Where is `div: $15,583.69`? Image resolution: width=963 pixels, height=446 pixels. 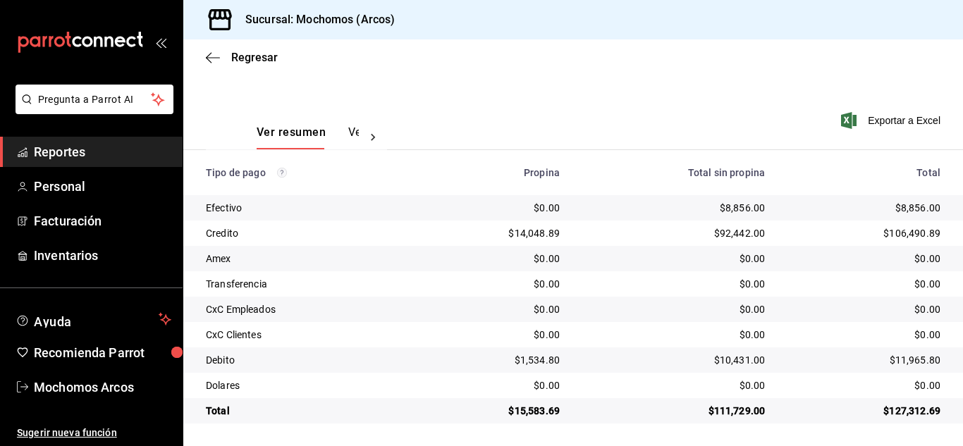
div: $15,583.69 is located at coordinates (495, 411).